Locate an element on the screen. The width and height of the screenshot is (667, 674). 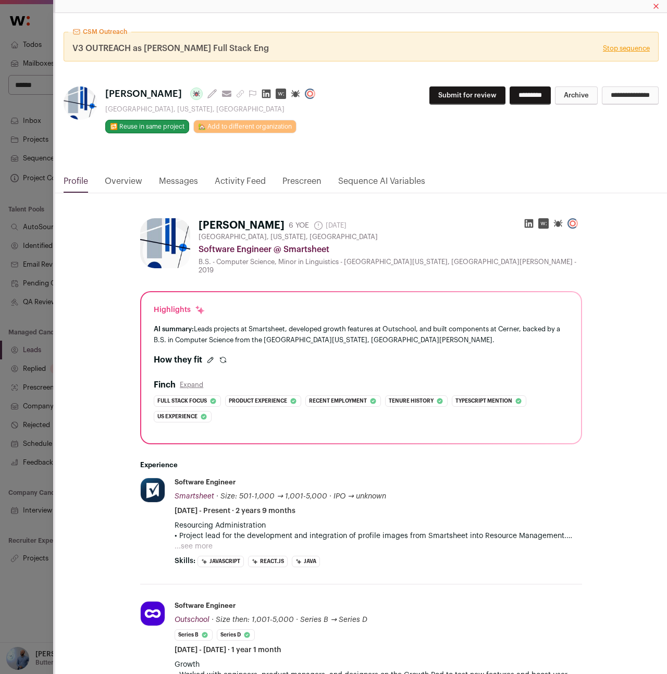
span: Full stack focus is located at coordinates (182, 401).